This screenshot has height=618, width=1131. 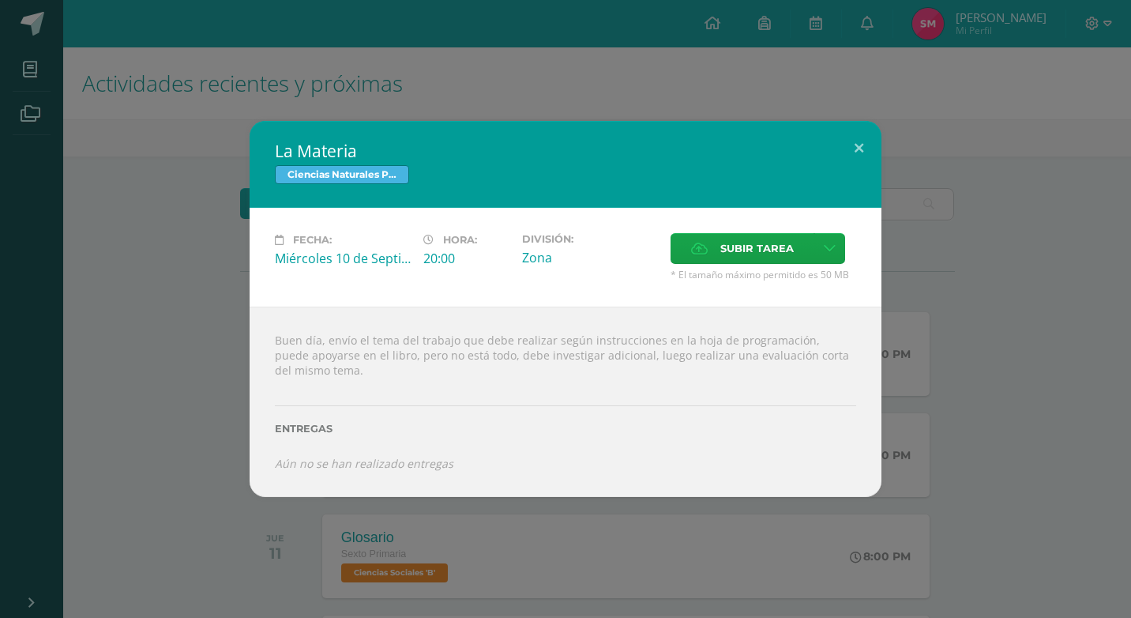 I want to click on span: Ciencias Naturales Productividad y Desarrollo, so click(x=342, y=175).